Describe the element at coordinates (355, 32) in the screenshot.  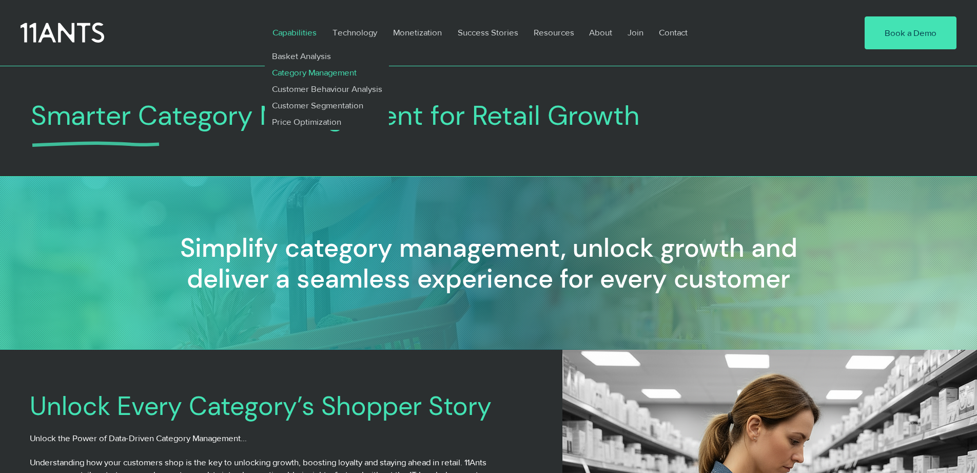
I see `p: Technology` at that location.